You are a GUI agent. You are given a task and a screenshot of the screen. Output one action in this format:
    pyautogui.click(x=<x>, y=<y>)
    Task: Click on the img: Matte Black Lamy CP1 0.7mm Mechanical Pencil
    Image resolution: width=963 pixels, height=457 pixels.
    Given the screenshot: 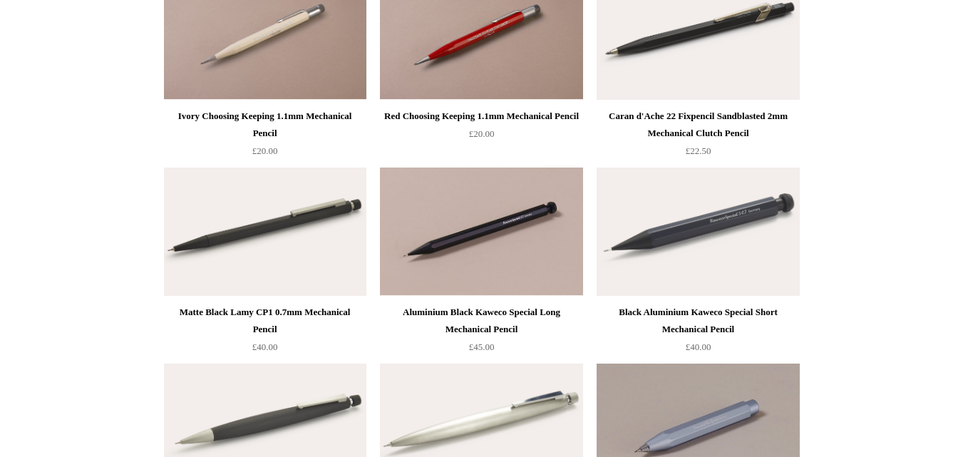 What is the action you would take?
    pyautogui.click(x=265, y=232)
    